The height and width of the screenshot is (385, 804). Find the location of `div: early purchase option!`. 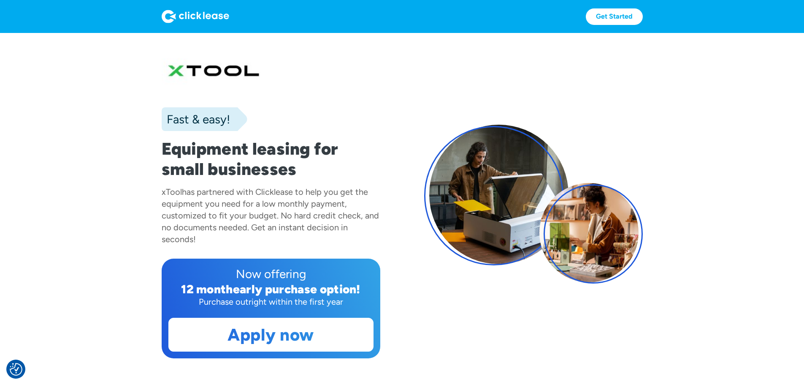

div: early purchase option! is located at coordinates (297, 289).